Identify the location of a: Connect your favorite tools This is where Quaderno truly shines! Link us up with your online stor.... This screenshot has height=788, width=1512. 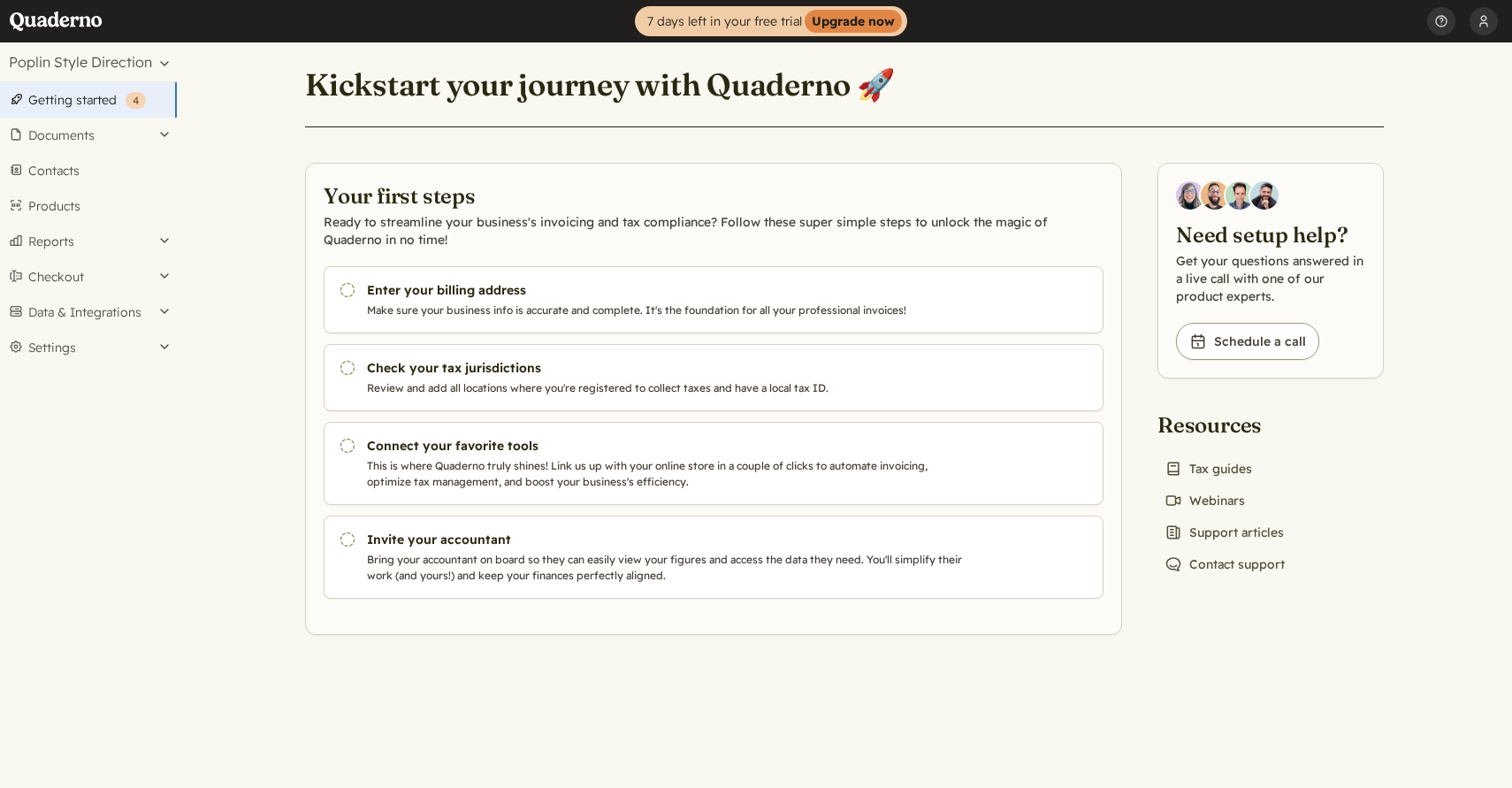
(713, 464).